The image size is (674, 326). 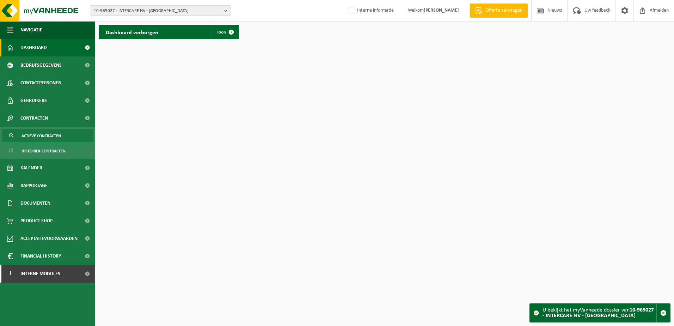 What do you see at coordinates (48, 151) in the screenshot?
I see `a: Historiek contracten` at bounding box center [48, 151].